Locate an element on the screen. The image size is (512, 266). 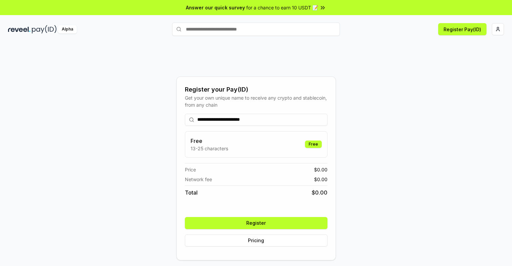
span: Price is located at coordinates (190, 169).